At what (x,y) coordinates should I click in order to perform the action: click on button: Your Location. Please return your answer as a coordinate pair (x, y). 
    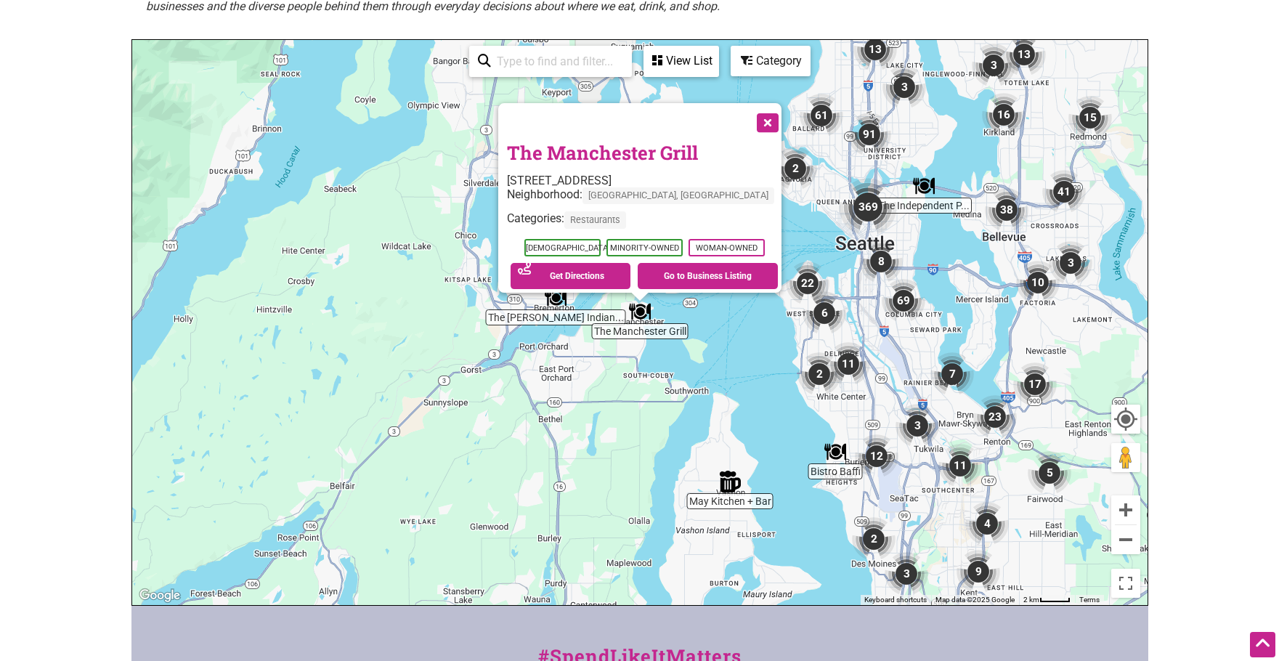
    Looking at the image, I should click on (1126, 419).